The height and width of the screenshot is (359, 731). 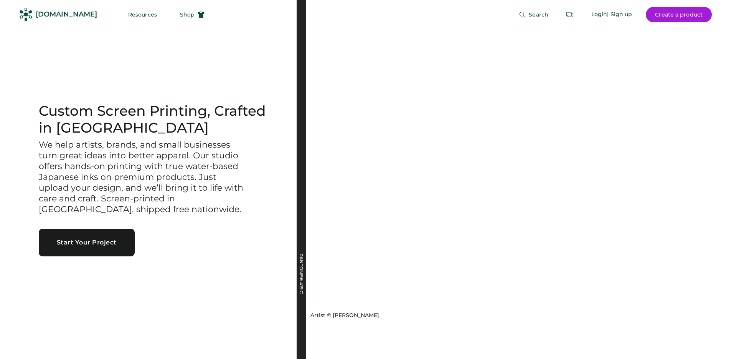 What do you see at coordinates (187, 15) in the screenshot?
I see `span: Shop` at bounding box center [187, 15].